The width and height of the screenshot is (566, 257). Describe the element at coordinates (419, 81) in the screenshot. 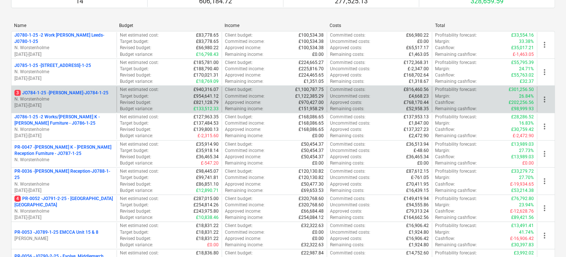

I see `p: £1,318.67` at that location.